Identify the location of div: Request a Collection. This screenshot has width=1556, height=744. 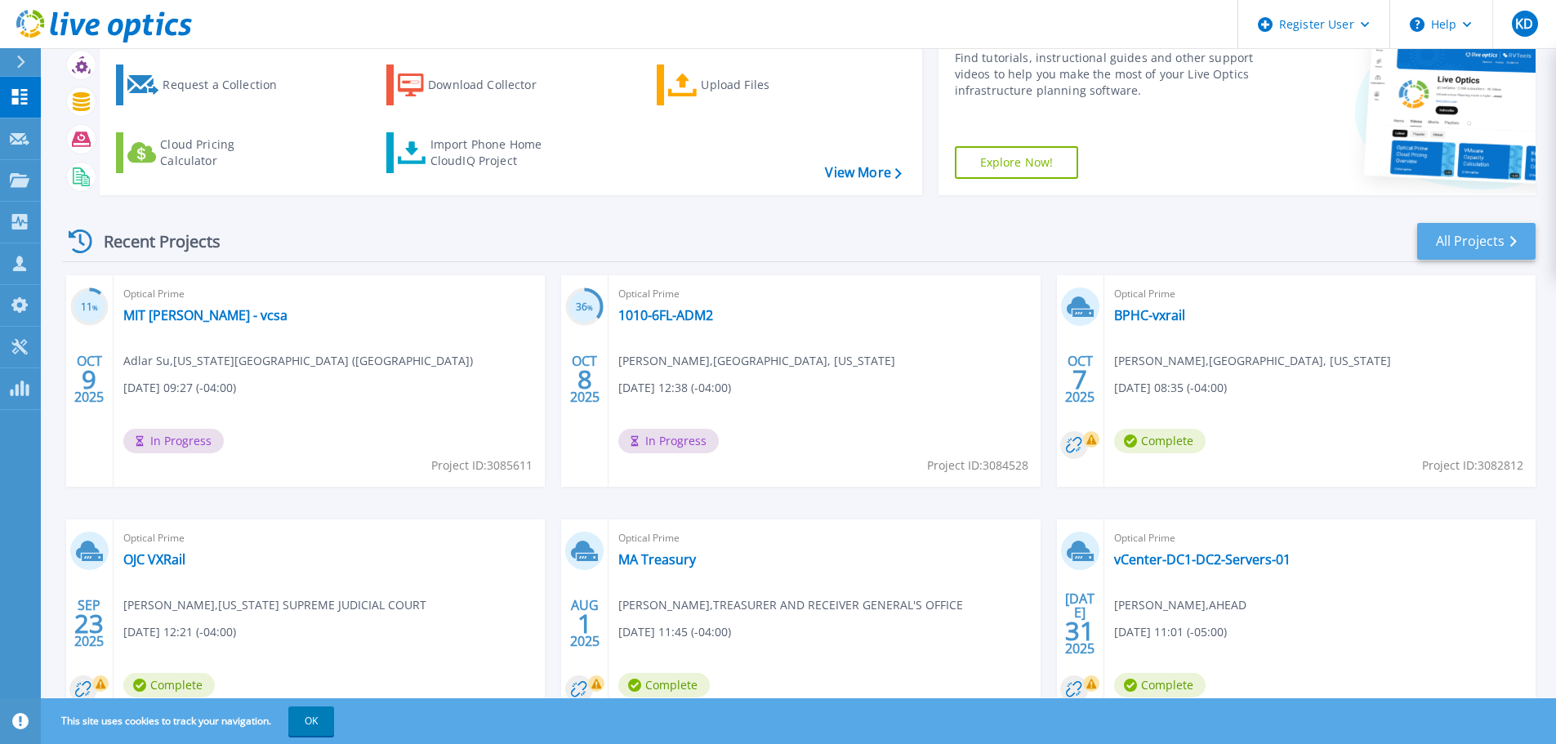
(228, 85).